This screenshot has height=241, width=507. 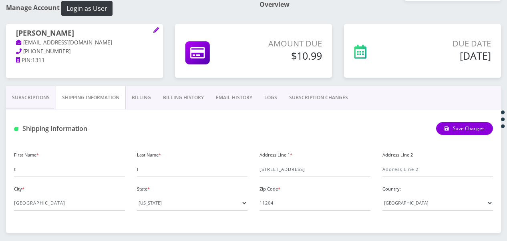 What do you see at coordinates (464, 128) in the screenshot?
I see `button: Save Changes` at bounding box center [464, 128].